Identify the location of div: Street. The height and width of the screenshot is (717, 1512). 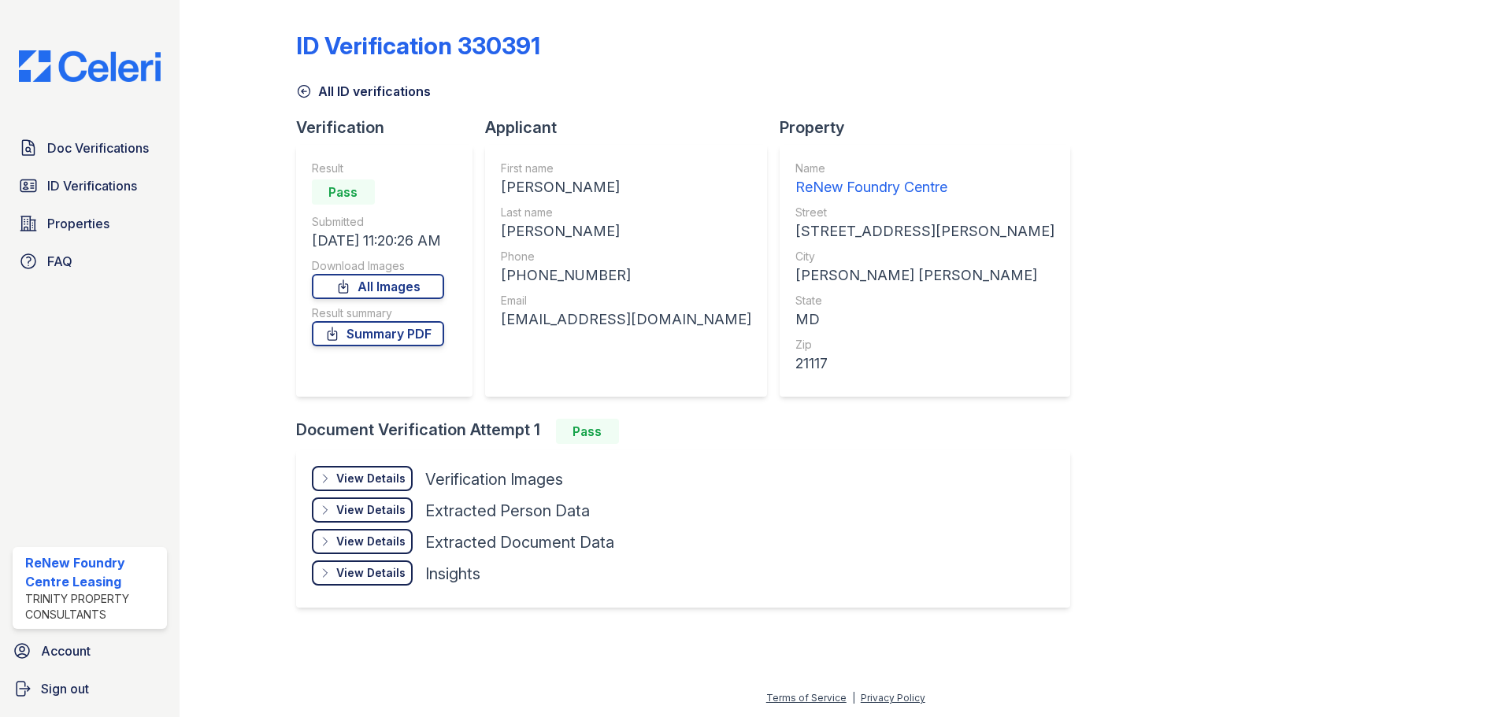
(925, 213).